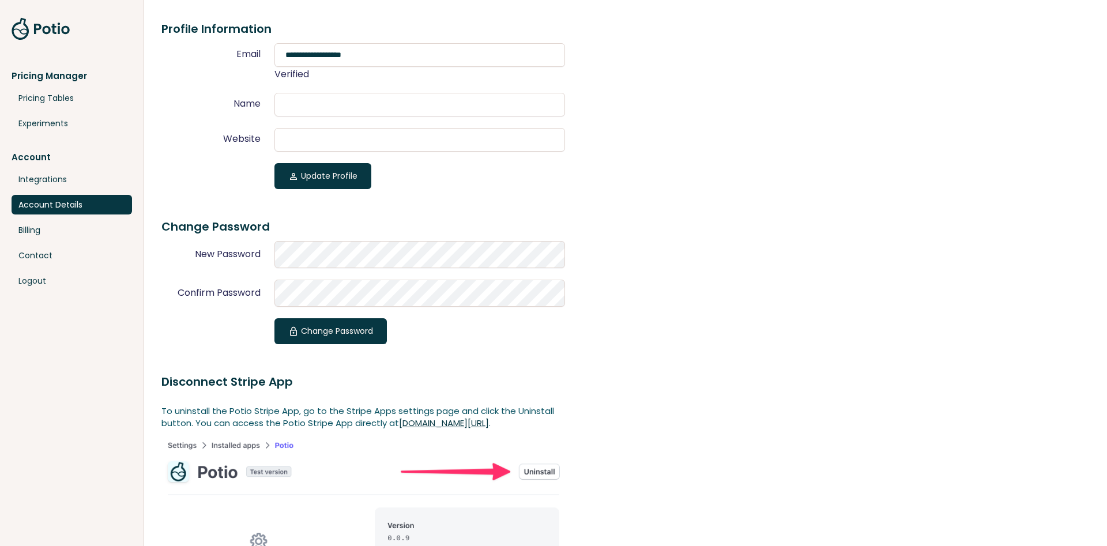 The width and height of the screenshot is (1107, 546). I want to click on a: Contact, so click(72, 255).